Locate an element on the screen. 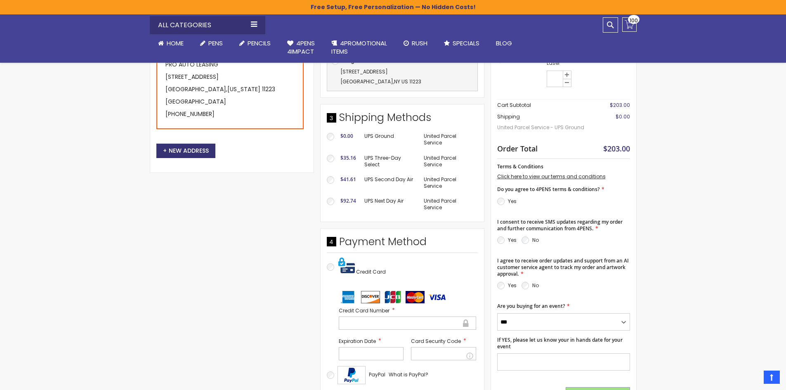 Image resolution: width=786 pixels, height=390 pixels. span: 11223 is located at coordinates (415, 81).